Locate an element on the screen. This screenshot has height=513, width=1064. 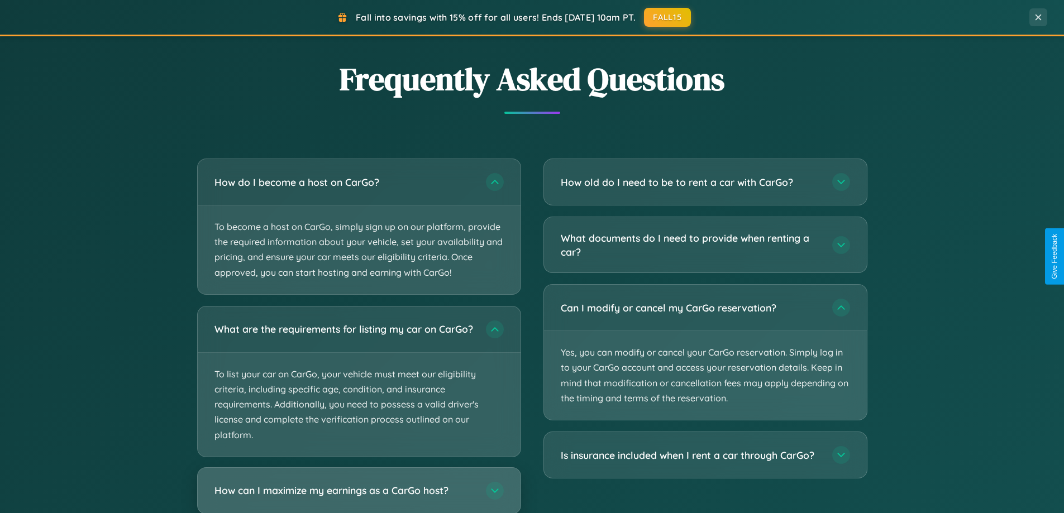
h3: Is insurance included when I rent a car through CarGo? is located at coordinates (691, 455).